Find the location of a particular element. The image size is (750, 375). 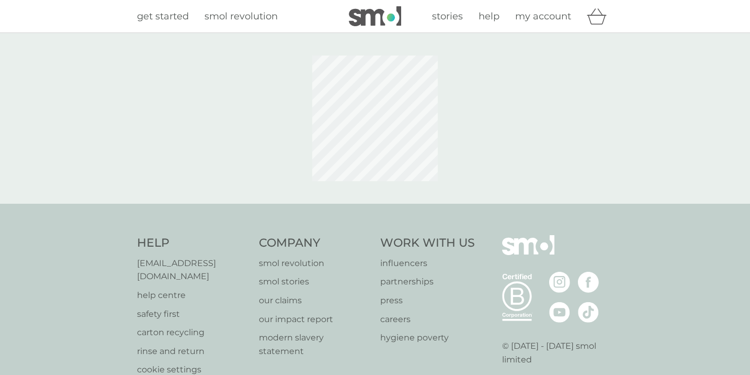

p: our impact report is located at coordinates (314, 319).